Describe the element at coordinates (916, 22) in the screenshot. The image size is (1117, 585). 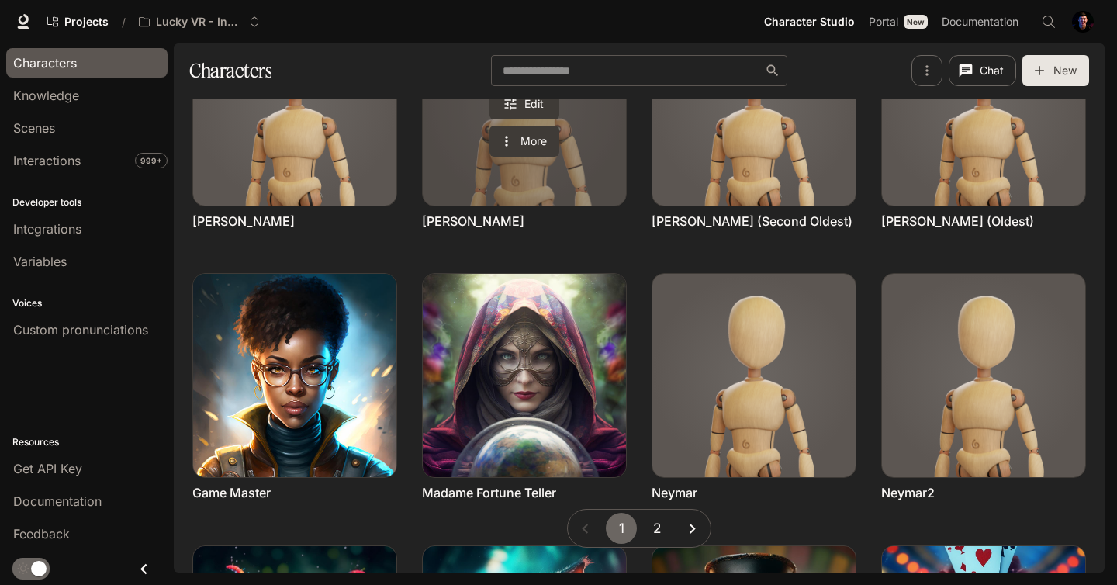
I see `div: New` at that location.